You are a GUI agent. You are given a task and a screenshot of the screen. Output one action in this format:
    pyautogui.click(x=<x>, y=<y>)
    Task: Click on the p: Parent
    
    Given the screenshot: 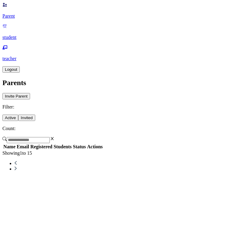 What is the action you would take?
    pyautogui.click(x=119, y=16)
    